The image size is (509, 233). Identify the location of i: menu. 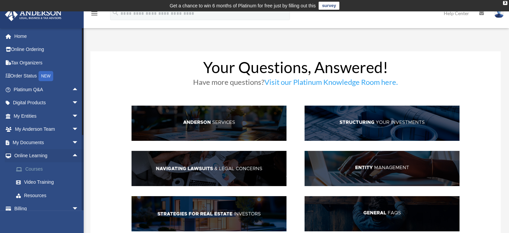
(94, 13).